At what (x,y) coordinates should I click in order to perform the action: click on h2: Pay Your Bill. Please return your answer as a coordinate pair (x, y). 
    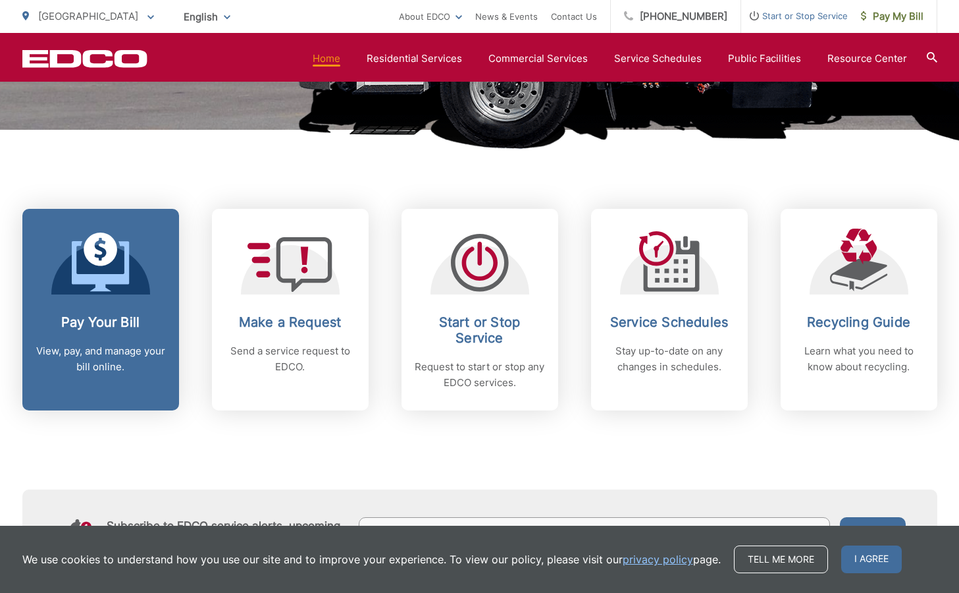
    Looking at the image, I should click on (101, 322).